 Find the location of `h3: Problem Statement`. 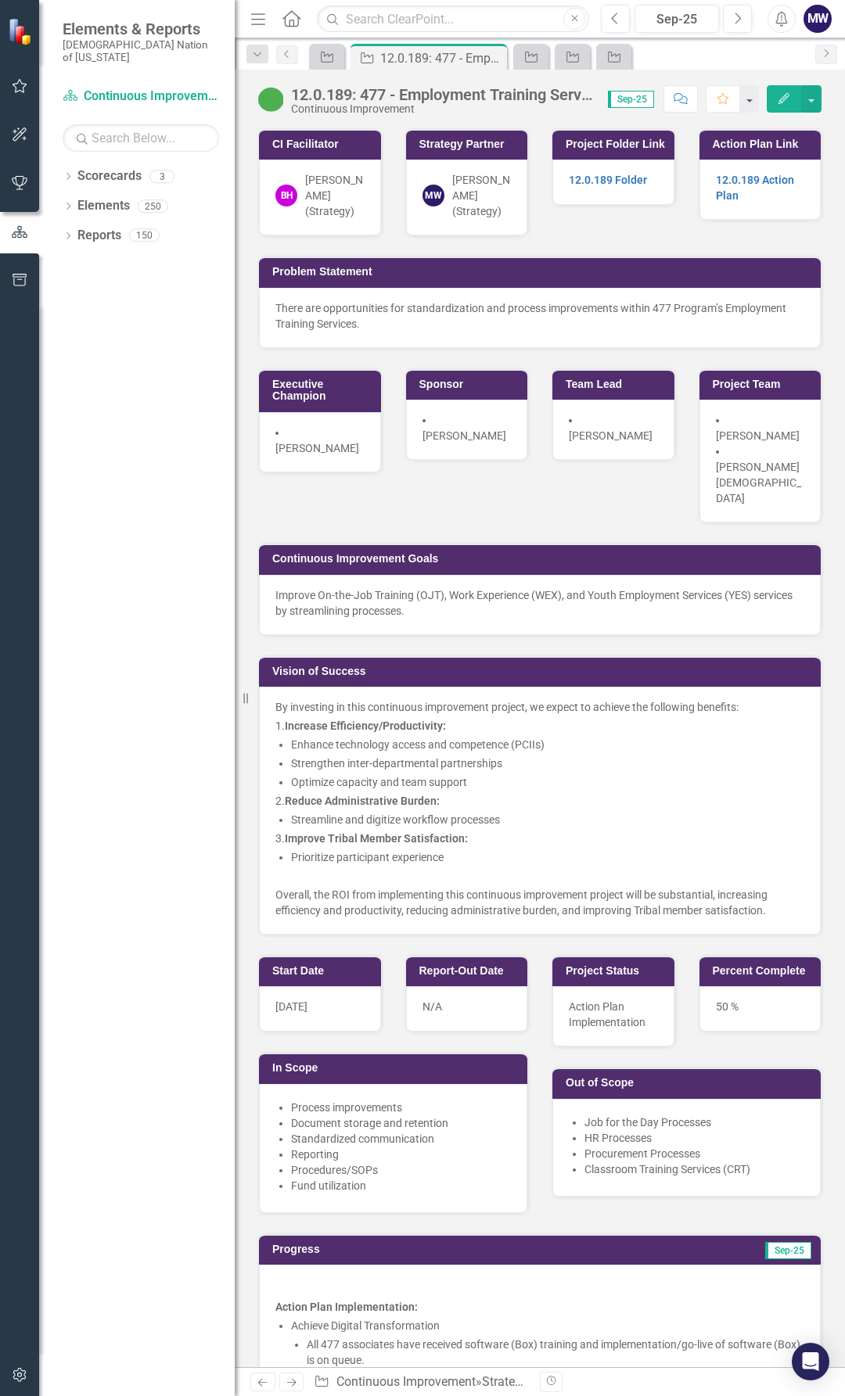

h3: Problem Statement is located at coordinates (542, 271).